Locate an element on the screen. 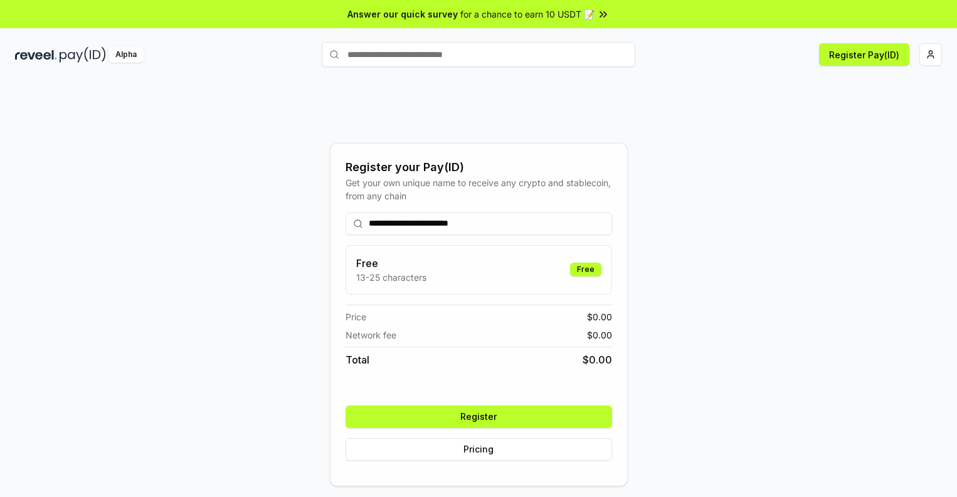  span: Answer our quick survey is located at coordinates (403, 14).